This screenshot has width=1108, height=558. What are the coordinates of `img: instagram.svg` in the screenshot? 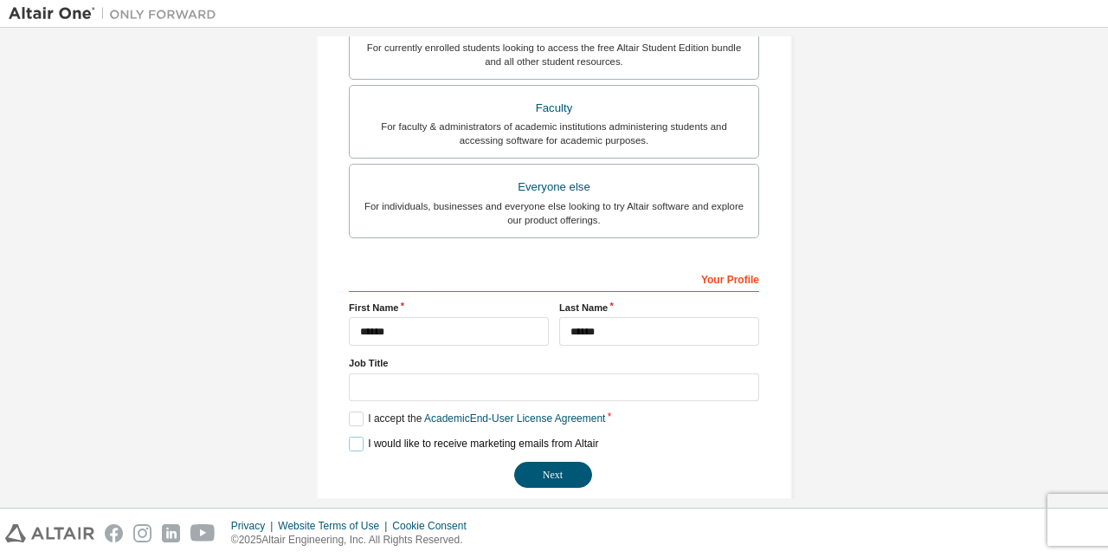 It's located at (142, 532).